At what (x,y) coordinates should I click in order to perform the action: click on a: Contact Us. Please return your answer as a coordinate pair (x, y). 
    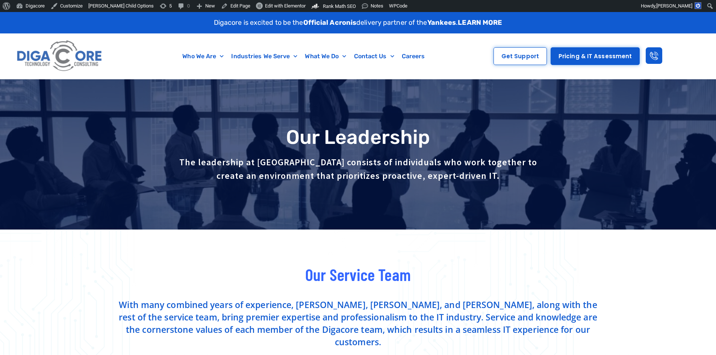
    Looking at the image, I should click on (374, 56).